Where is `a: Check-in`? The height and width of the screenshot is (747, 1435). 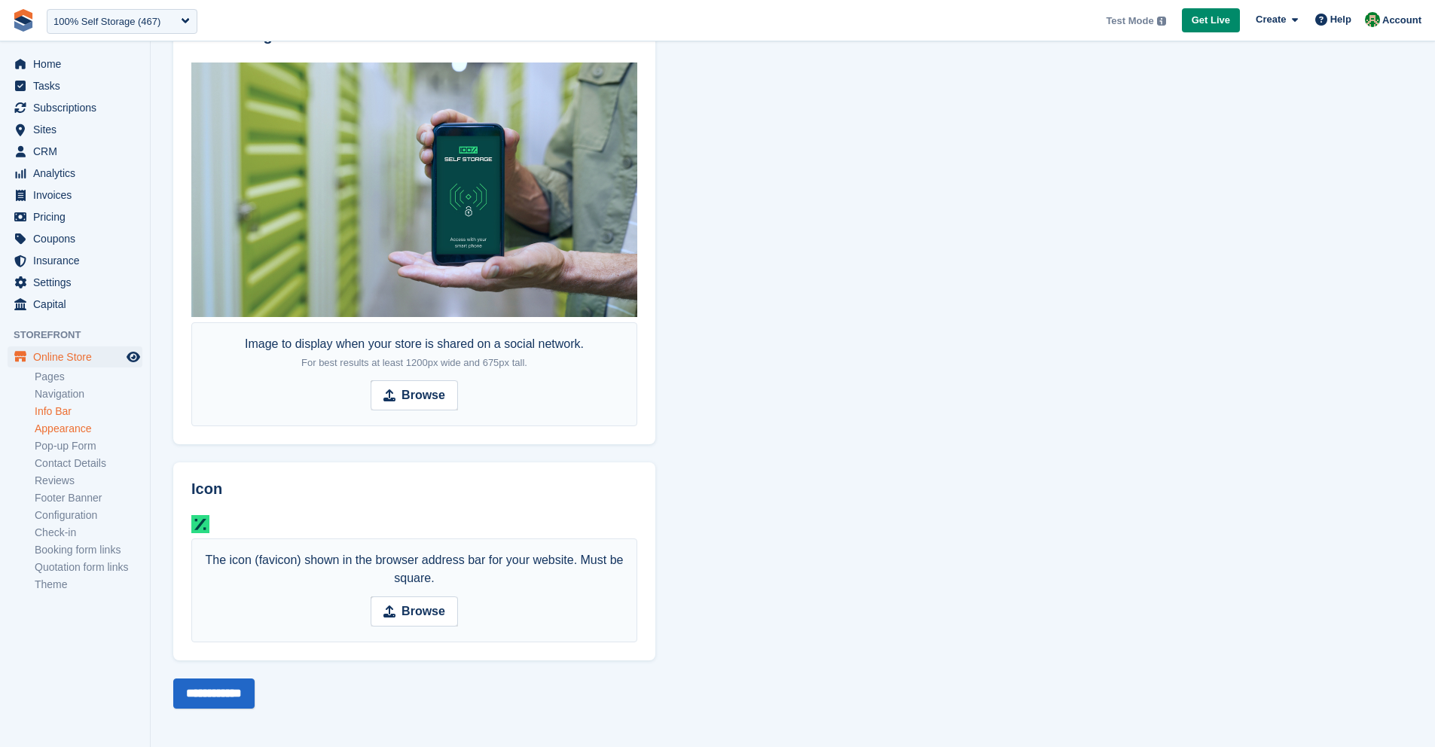
a: Check-in is located at coordinates (88, 533).